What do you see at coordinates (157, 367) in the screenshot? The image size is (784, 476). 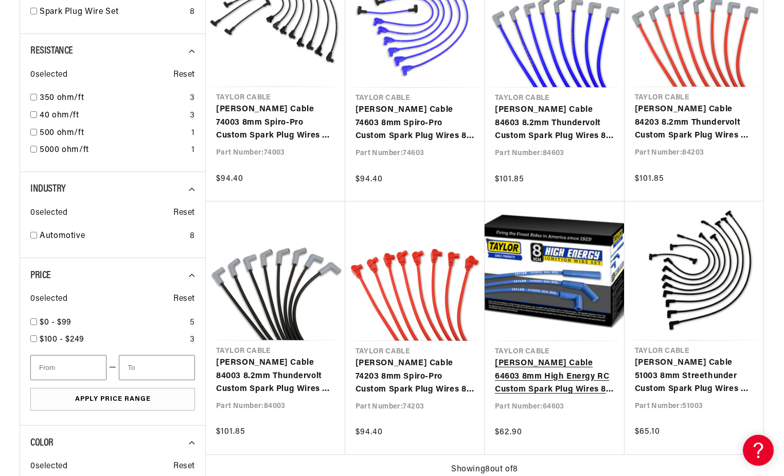 I see `input: To` at bounding box center [157, 367].